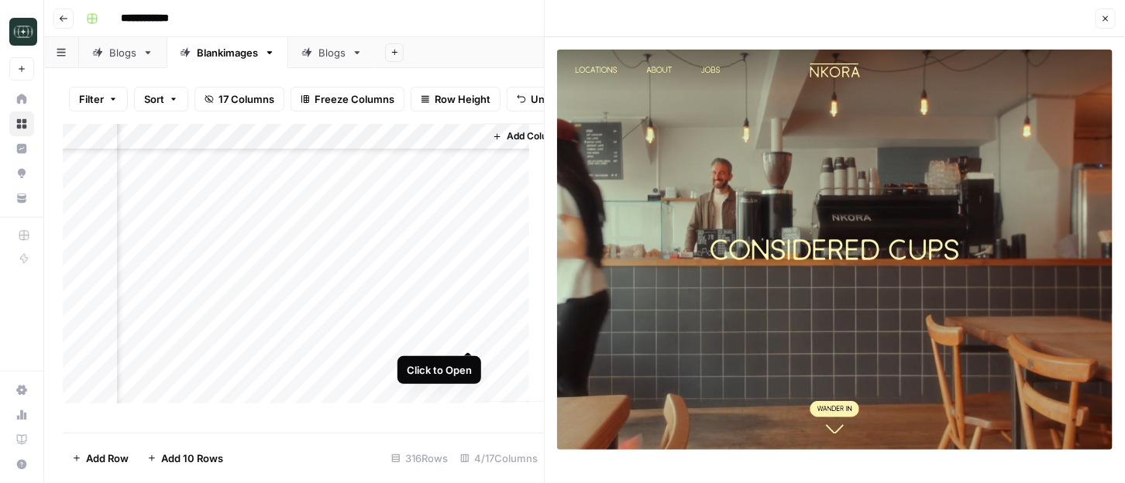 The height and width of the screenshot is (483, 1125). Describe the element at coordinates (22, 174) in the screenshot. I see `a: Opportunities` at that location.